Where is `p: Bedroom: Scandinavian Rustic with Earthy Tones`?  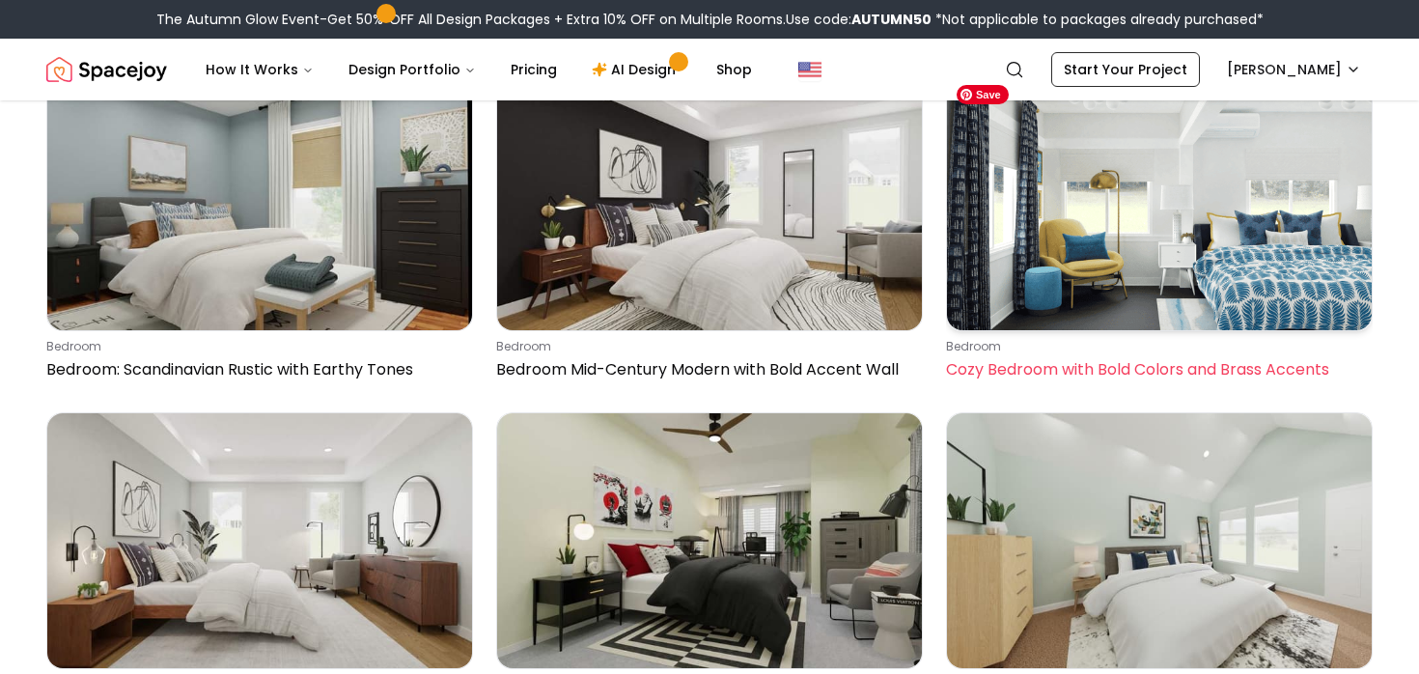 p: Bedroom: Scandinavian Rustic with Earthy Tones is located at coordinates (256, 370).